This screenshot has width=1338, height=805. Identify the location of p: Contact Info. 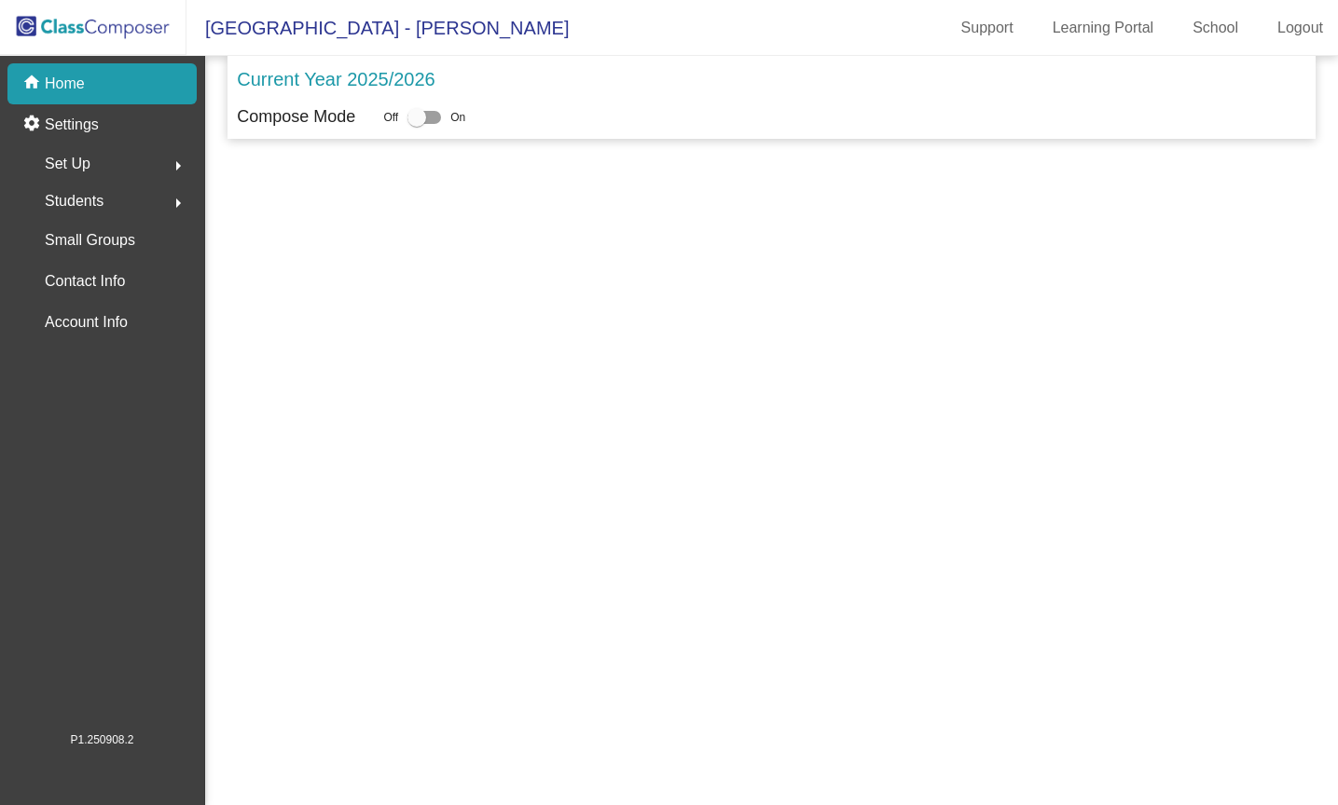
(85, 282).